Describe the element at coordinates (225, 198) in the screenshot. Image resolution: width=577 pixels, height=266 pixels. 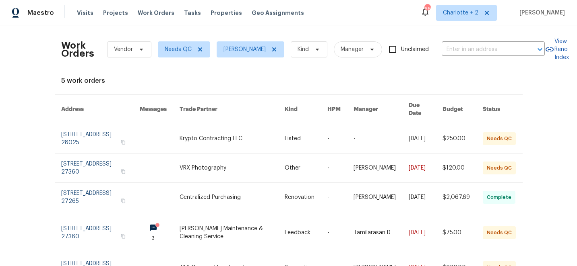
I see `td: Centralized Purchasing` at that location.